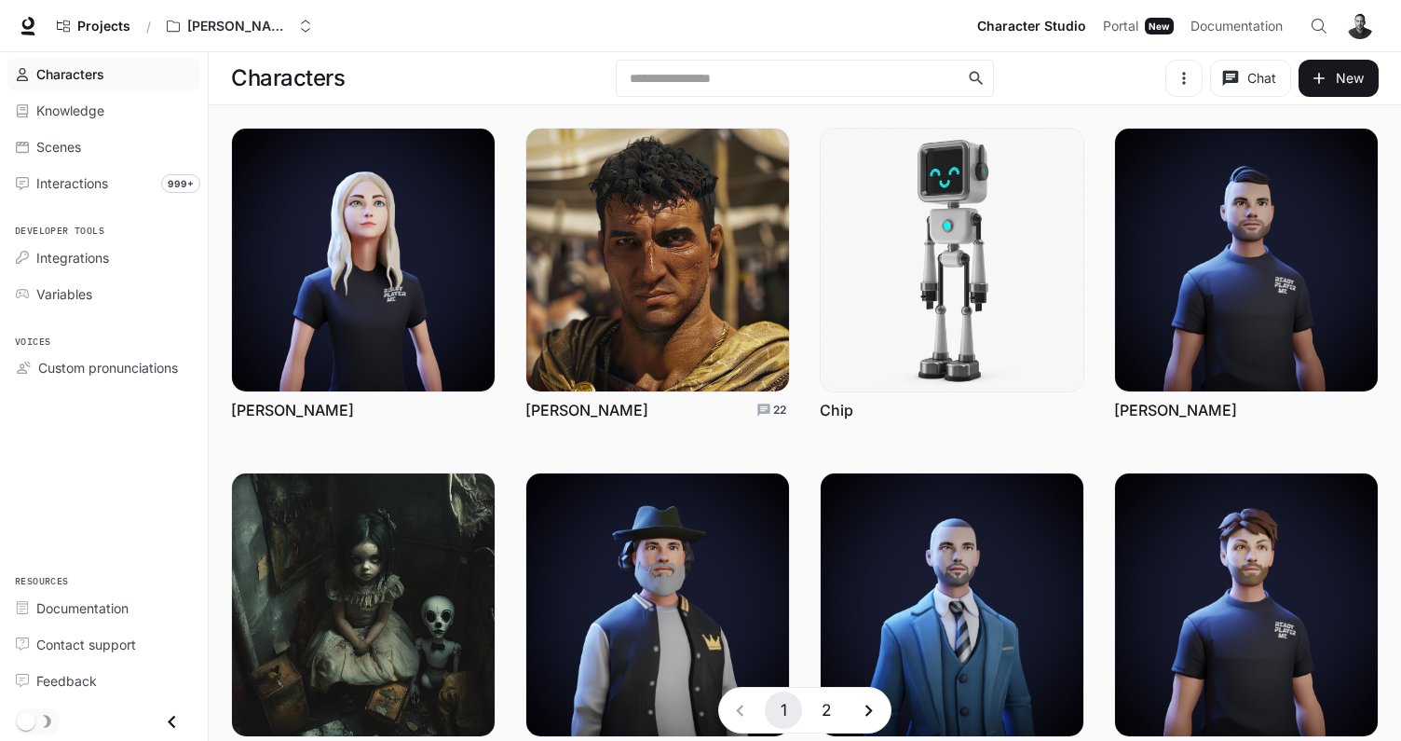 The width and height of the screenshot is (1401, 741). I want to click on img: Alex Greenwood, so click(363, 260).